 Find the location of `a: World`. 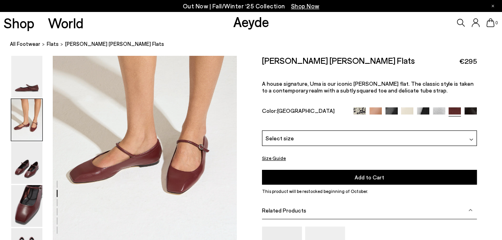

a: World is located at coordinates (66, 23).